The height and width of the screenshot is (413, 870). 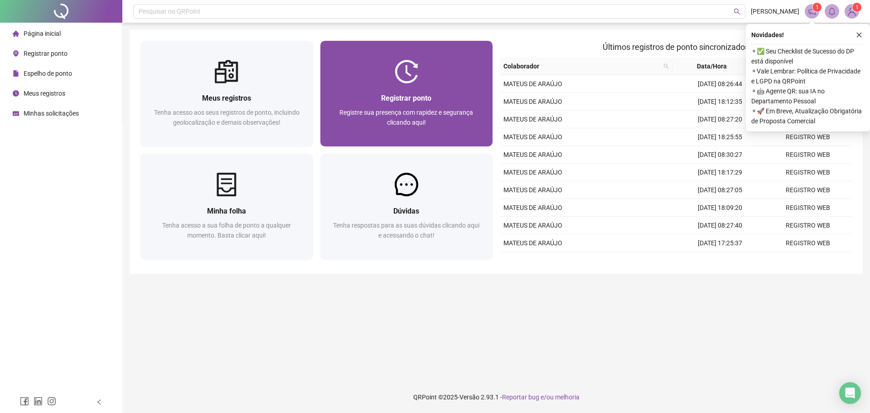 I want to click on span: Novidades !, so click(x=767, y=35).